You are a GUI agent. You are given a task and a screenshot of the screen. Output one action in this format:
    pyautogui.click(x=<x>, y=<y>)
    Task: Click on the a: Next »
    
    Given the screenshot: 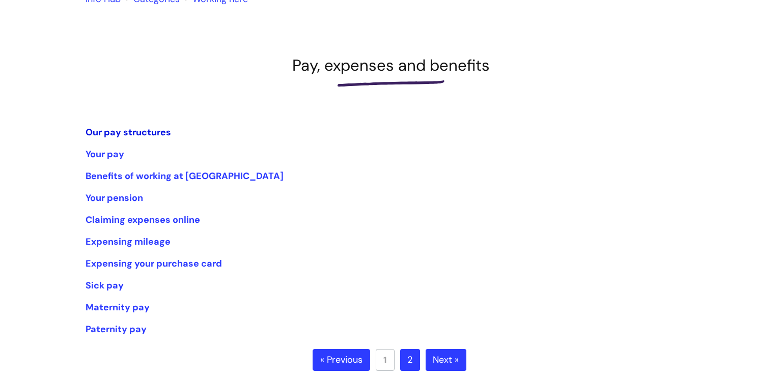 What is the action you would take?
    pyautogui.click(x=446, y=360)
    